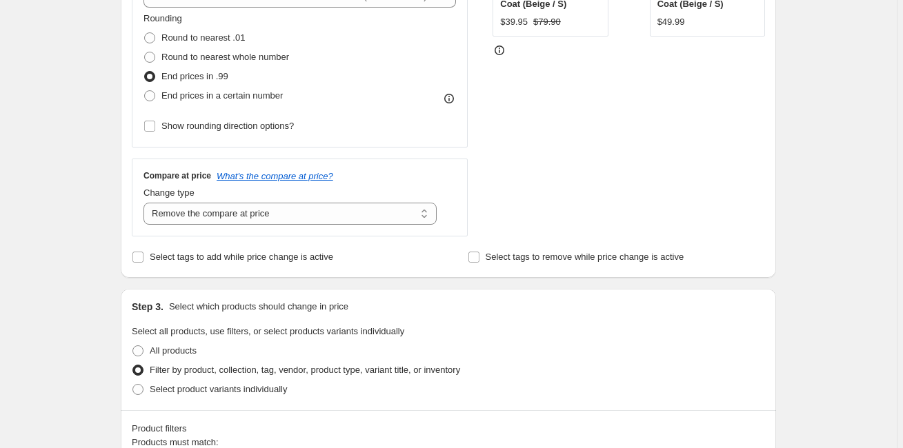 Image resolution: width=903 pixels, height=448 pixels. Describe the element at coordinates (274, 176) in the screenshot. I see `i: What's the compare at price?` at that location.